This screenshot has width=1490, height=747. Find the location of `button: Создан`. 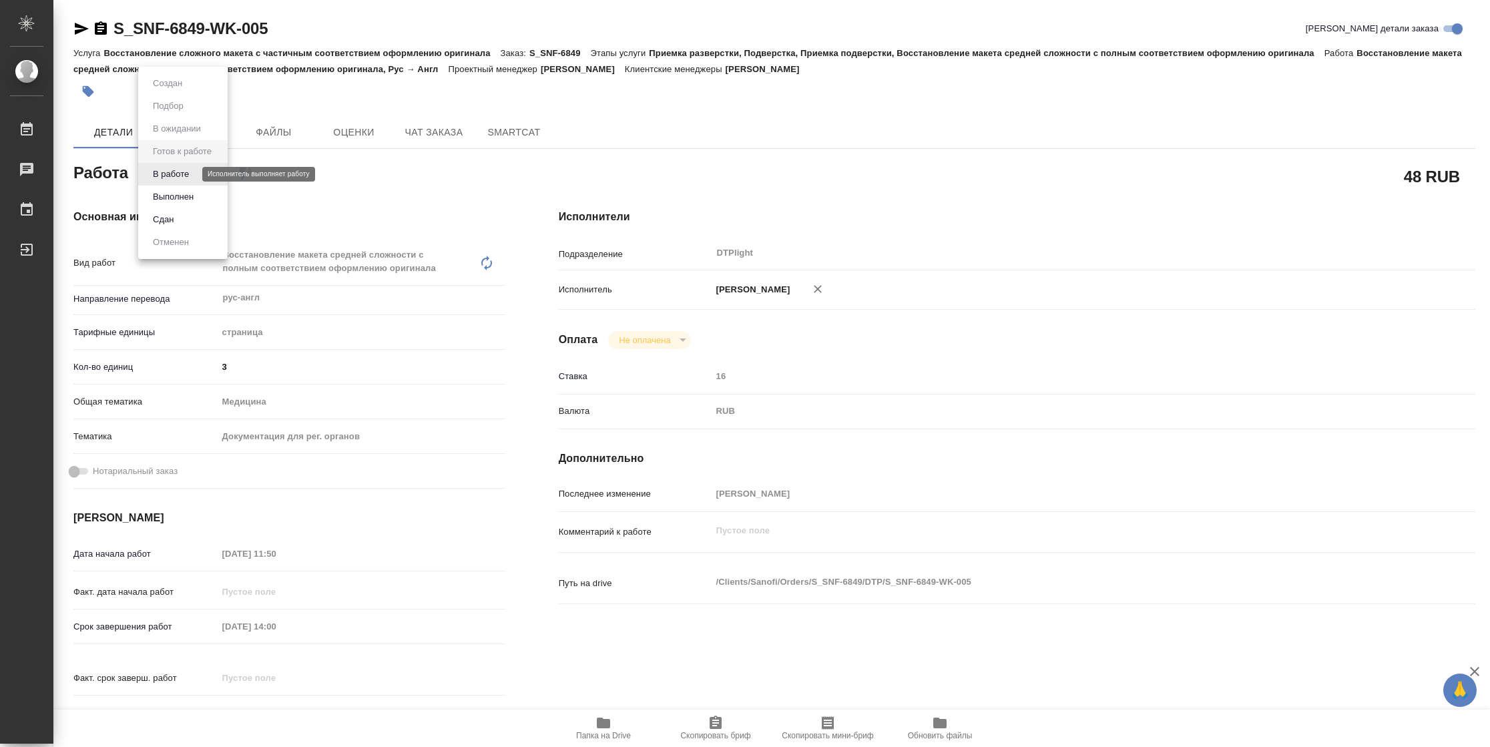

button: Создан is located at coordinates (168, 83).